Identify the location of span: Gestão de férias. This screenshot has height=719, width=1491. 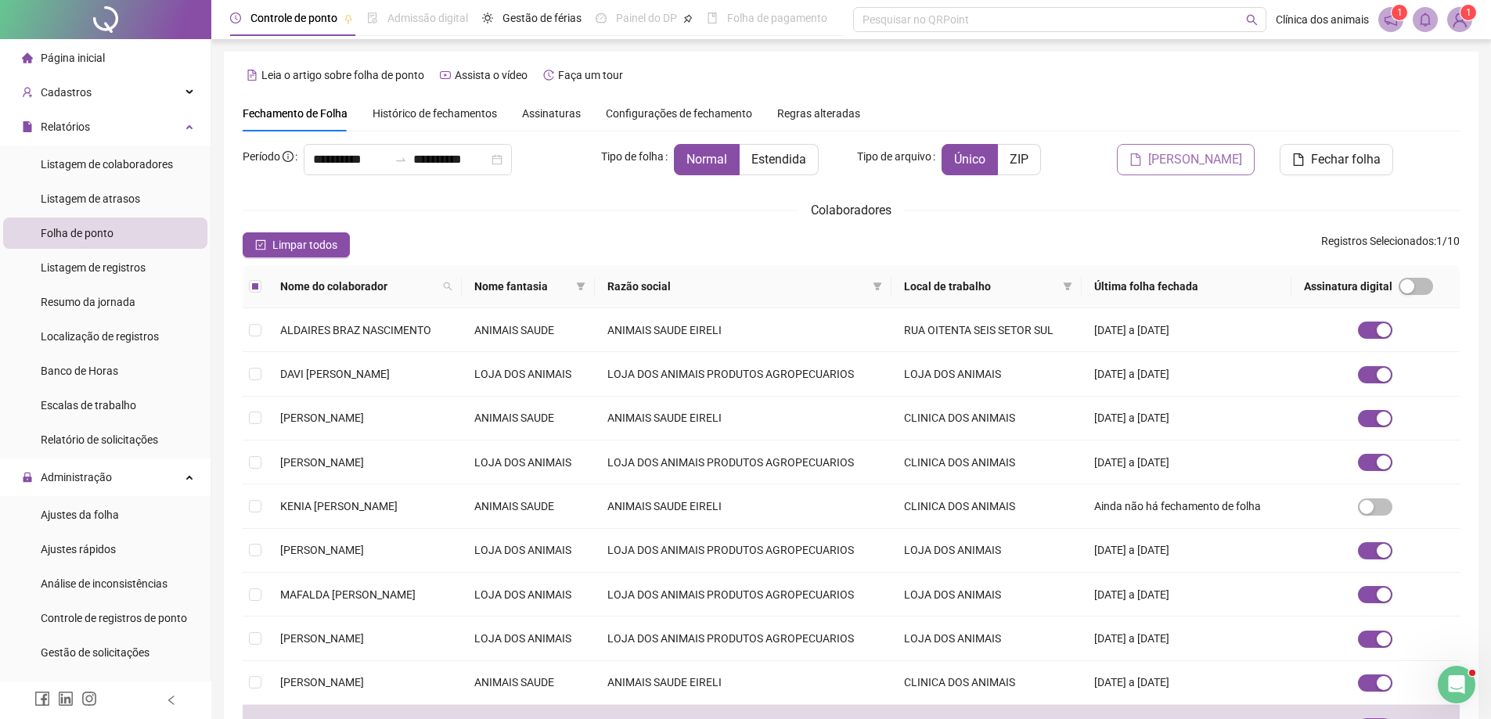
(542, 18).